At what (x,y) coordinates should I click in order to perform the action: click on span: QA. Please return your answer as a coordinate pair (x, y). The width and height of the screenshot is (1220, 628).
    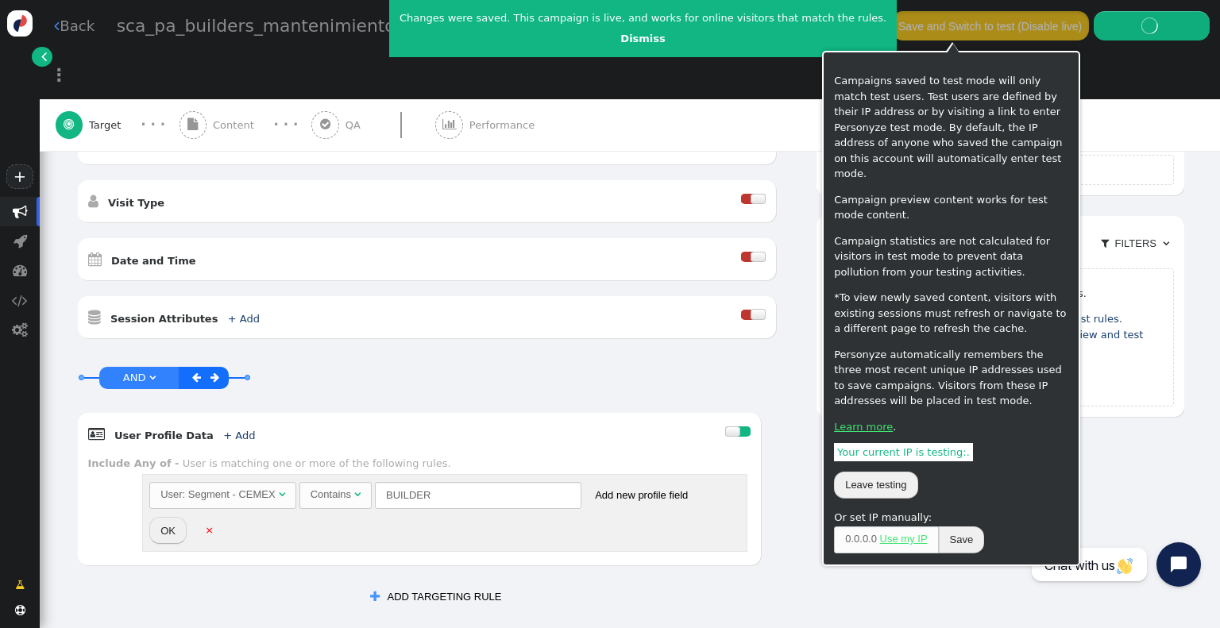
    Looking at the image, I should click on (356, 125).